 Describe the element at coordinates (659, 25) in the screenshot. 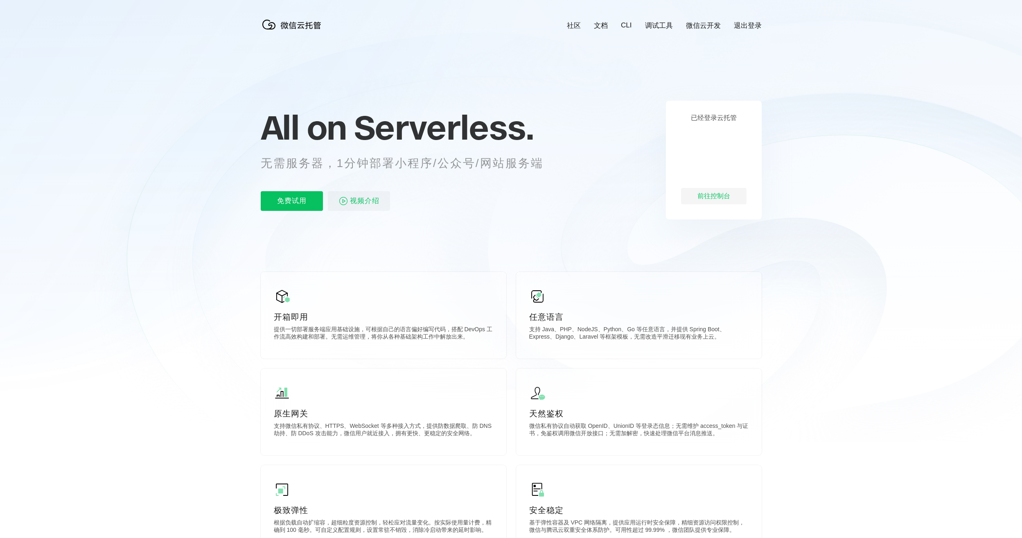

I see `a: 调试工具` at that location.